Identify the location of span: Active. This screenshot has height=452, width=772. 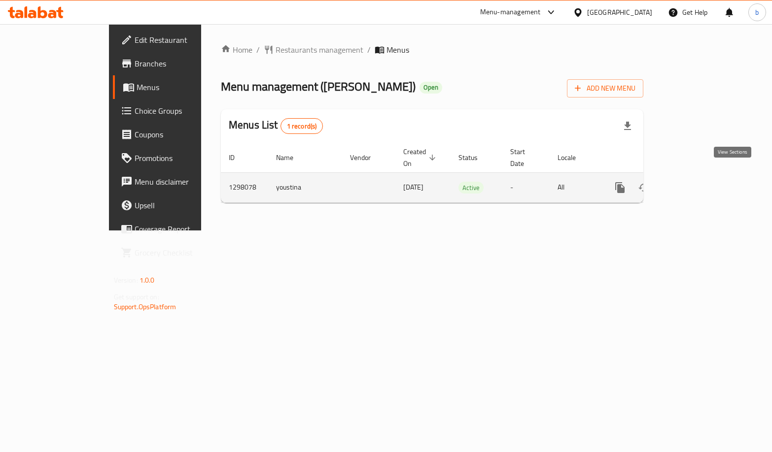
(471, 188).